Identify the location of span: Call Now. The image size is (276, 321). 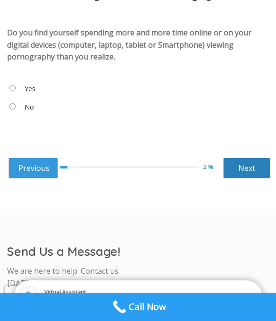
(147, 307).